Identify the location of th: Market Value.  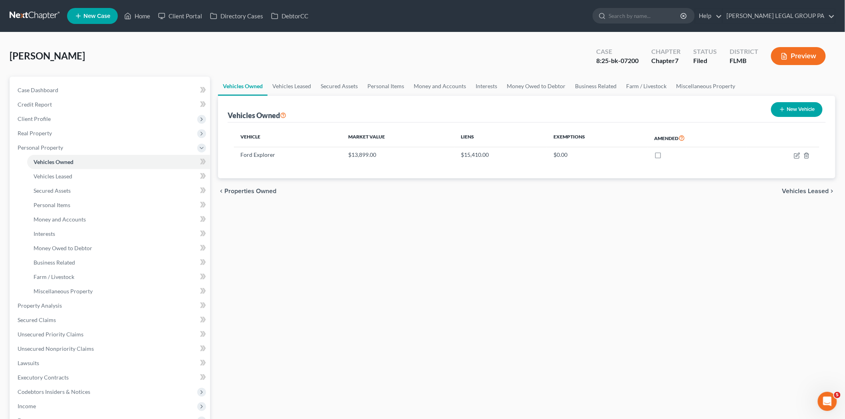
(398, 138).